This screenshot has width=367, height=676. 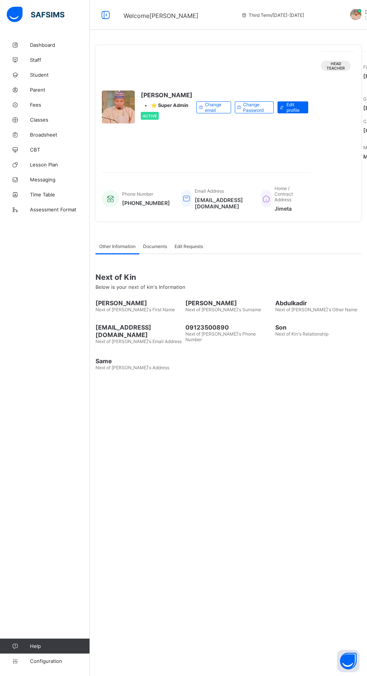 I want to click on span: Classes, so click(x=60, y=120).